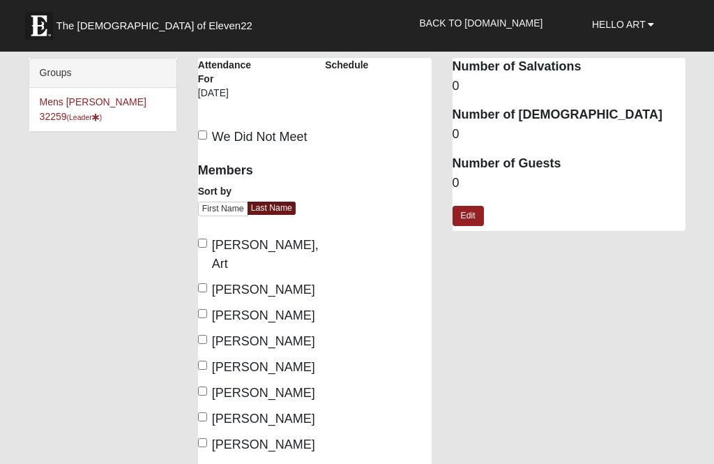 This screenshot has width=714, height=464. I want to click on dt: Number of Salvations, so click(569, 67).